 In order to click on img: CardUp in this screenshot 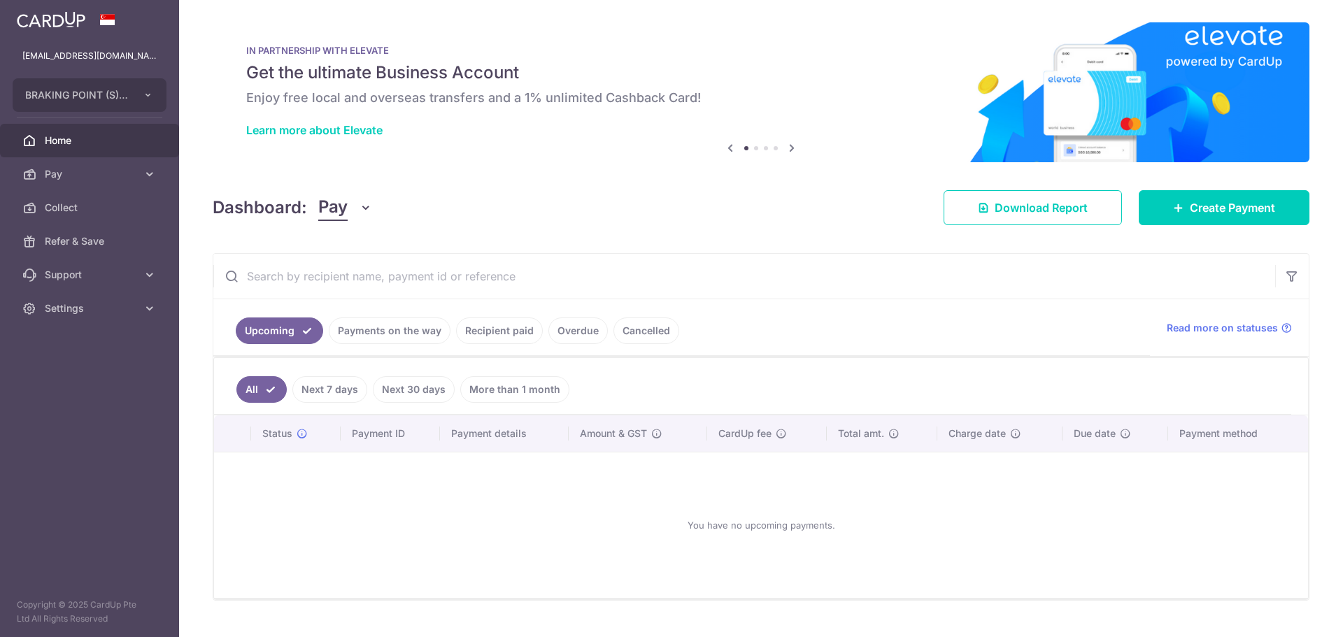, I will do `click(51, 20)`.